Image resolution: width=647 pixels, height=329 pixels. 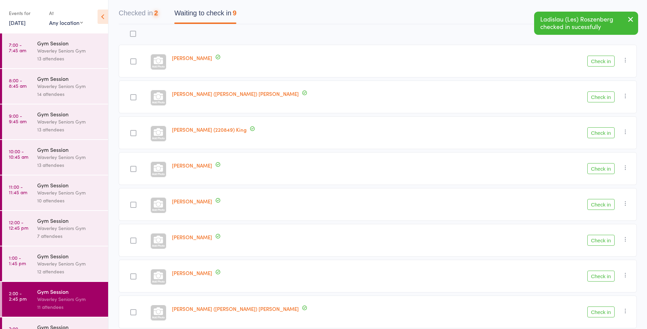 I want to click on a: 7:00 -7:45 amGym SessionWaverley Seniors Gym13 attendees, so click(x=55, y=51).